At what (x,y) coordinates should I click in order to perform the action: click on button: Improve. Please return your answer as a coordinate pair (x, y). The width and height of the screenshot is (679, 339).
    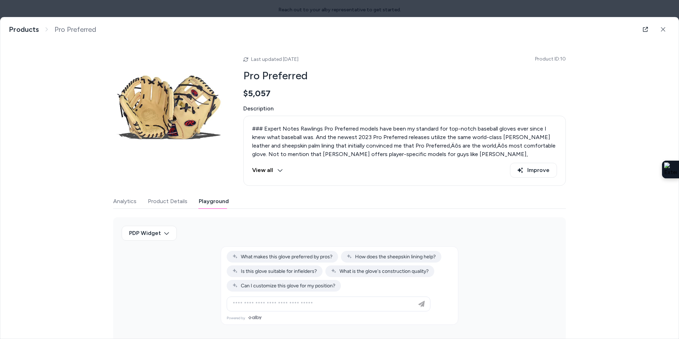
    Looking at the image, I should click on (533, 170).